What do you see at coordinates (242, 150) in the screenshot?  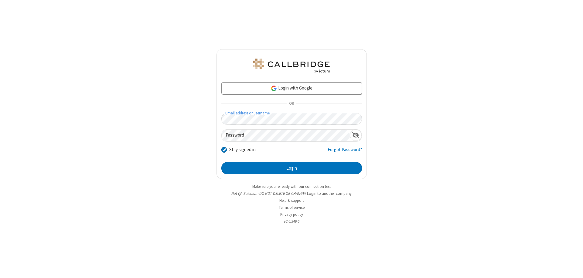 I see `label: Stay signed in` at bounding box center [242, 150].